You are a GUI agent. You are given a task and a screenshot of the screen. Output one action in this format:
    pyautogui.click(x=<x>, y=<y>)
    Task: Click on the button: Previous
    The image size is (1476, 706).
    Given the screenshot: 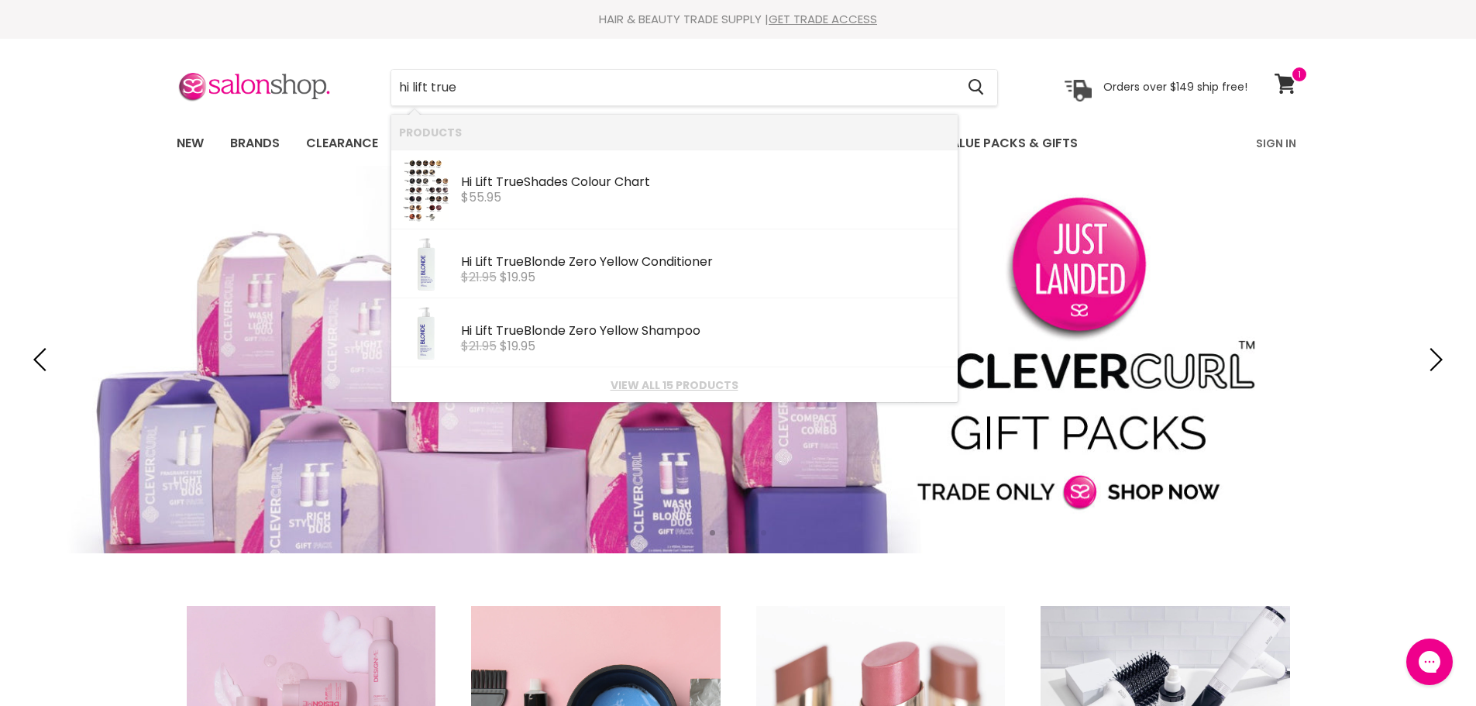 What is the action you would take?
    pyautogui.click(x=43, y=359)
    